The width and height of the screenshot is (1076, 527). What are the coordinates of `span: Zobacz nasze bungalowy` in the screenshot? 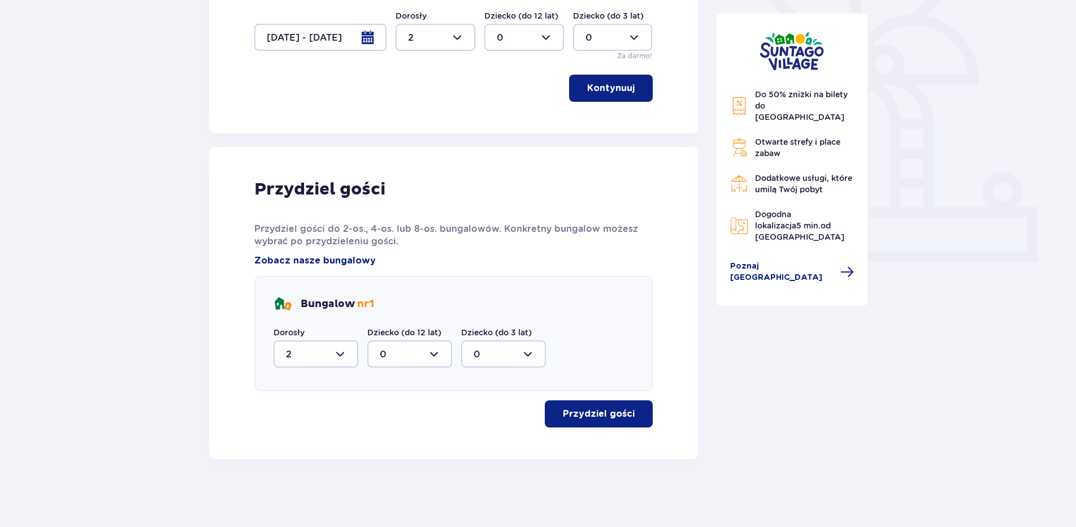 It's located at (315, 261).